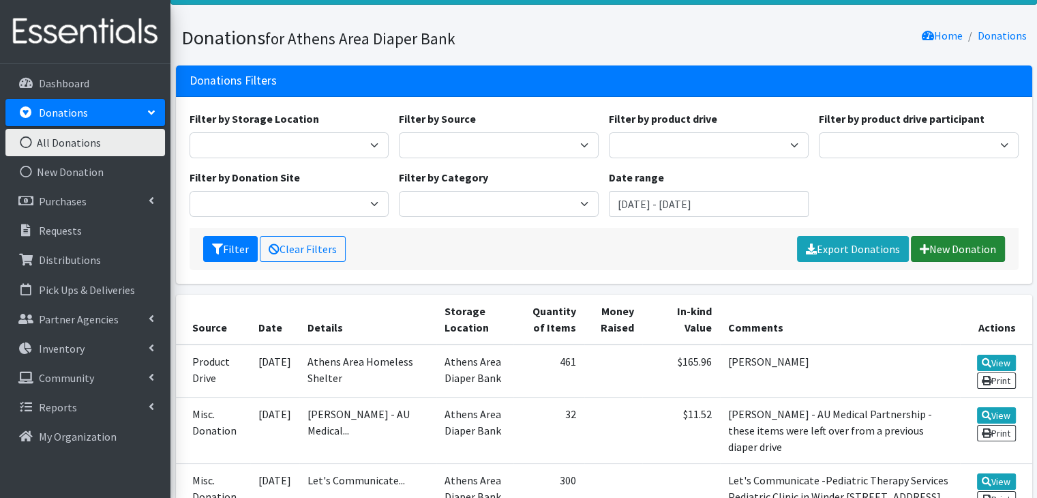 The height and width of the screenshot is (498, 1037). What do you see at coordinates (78, 436) in the screenshot?
I see `p: My Organization` at bounding box center [78, 436].